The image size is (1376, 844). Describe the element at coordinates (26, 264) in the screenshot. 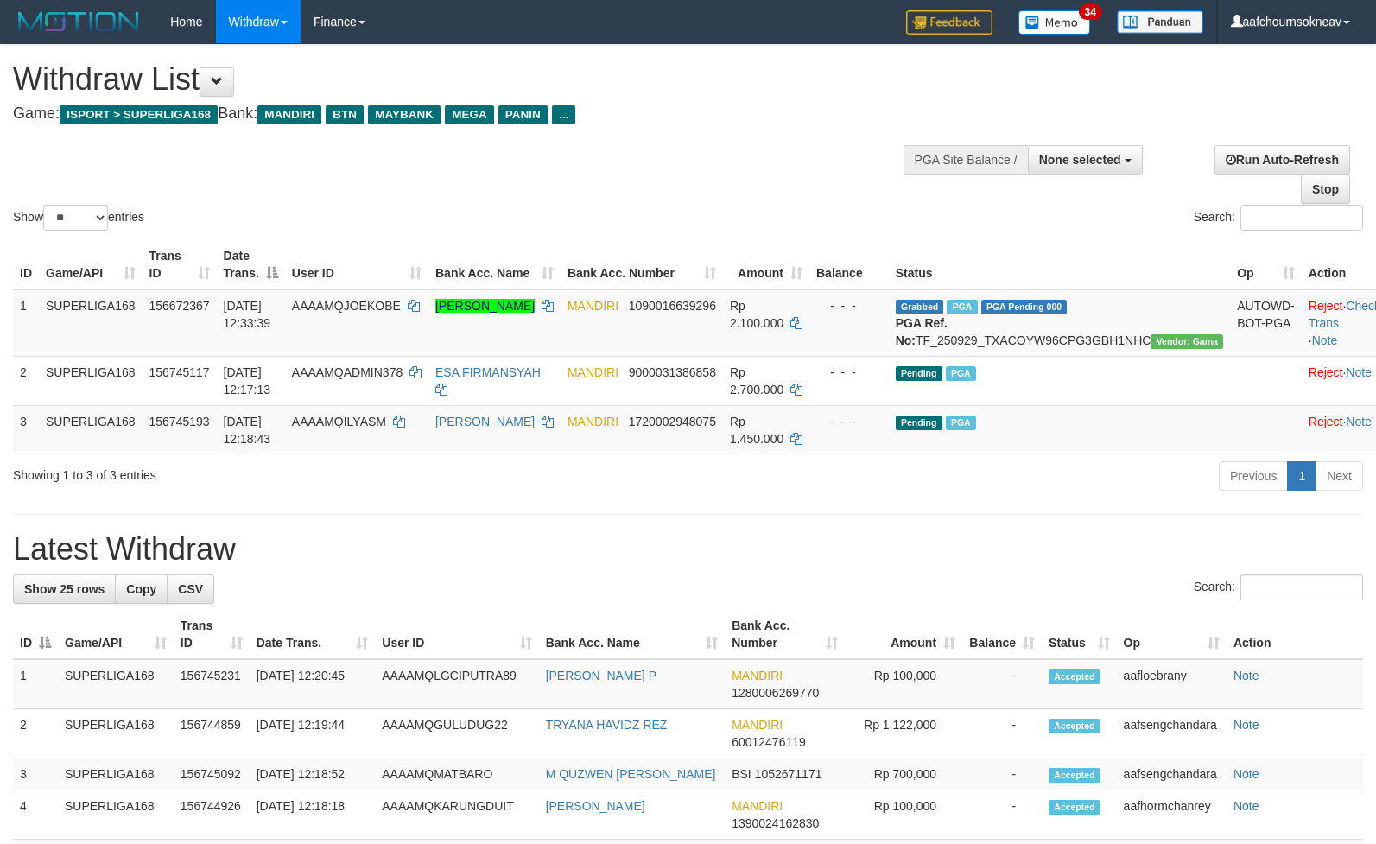

I see `th: ID` at that location.